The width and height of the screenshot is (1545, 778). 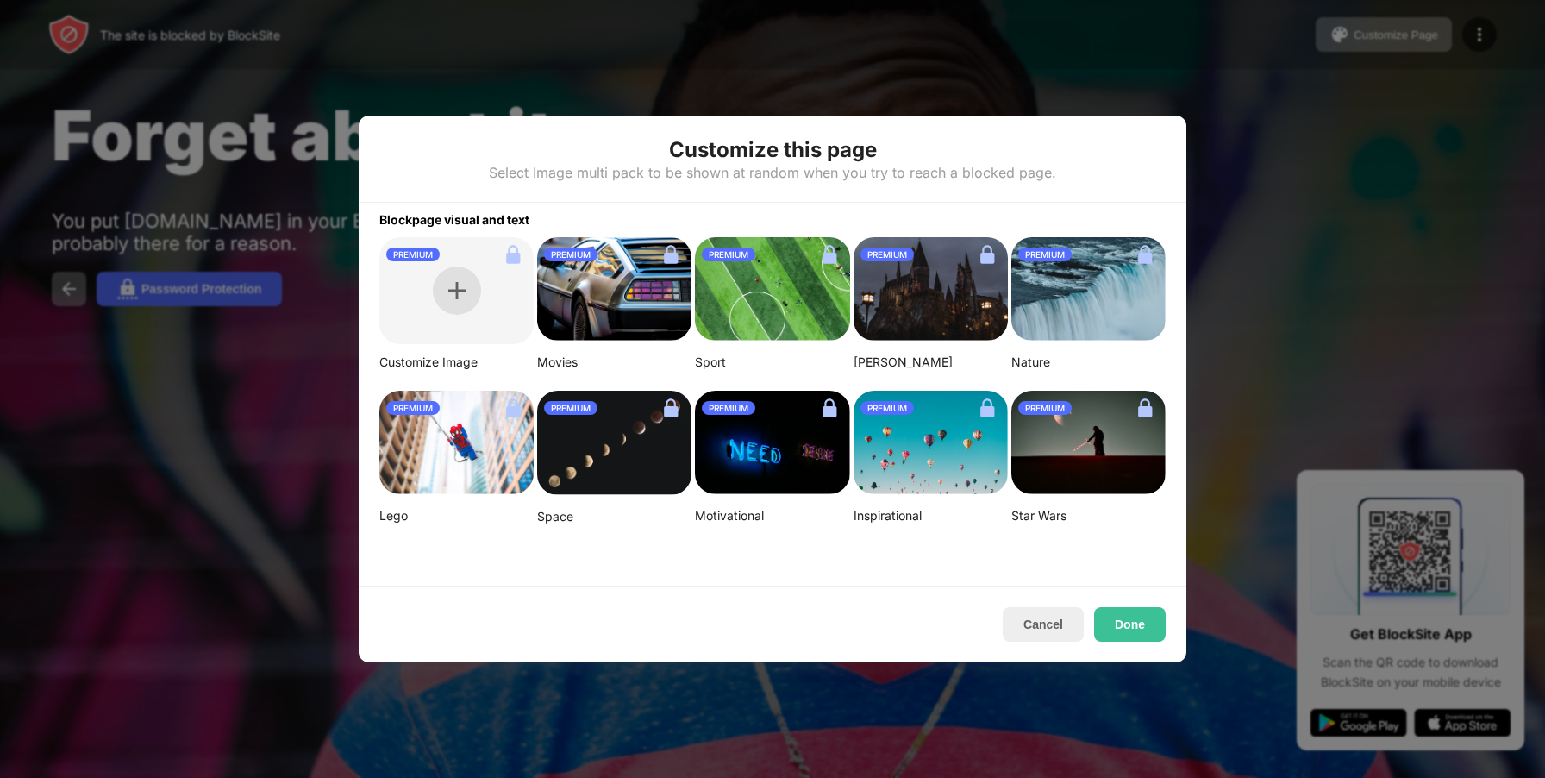 What do you see at coordinates (456, 442) in the screenshot?
I see `img: mehdi-messrro-gIpJwuHVwt0-unsplash-small.png` at bounding box center [456, 442].